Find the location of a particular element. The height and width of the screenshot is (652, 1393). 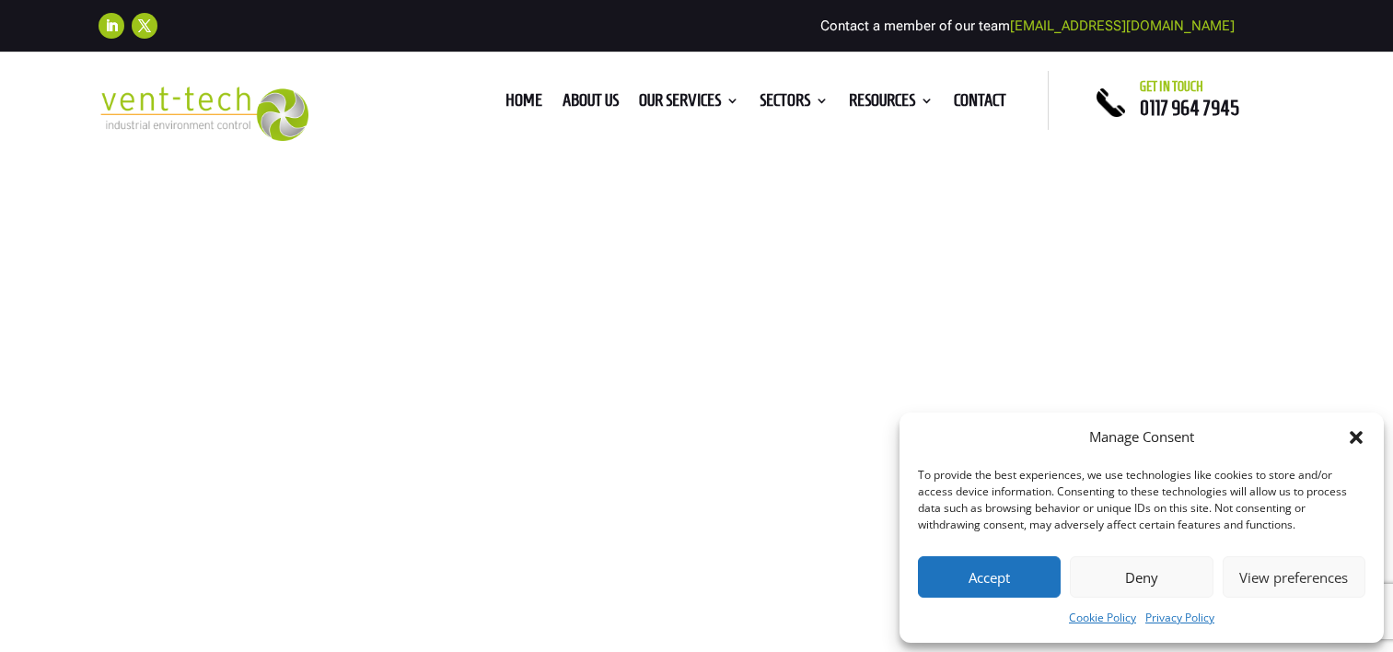

div: Manage Consent is located at coordinates (1142, 437).